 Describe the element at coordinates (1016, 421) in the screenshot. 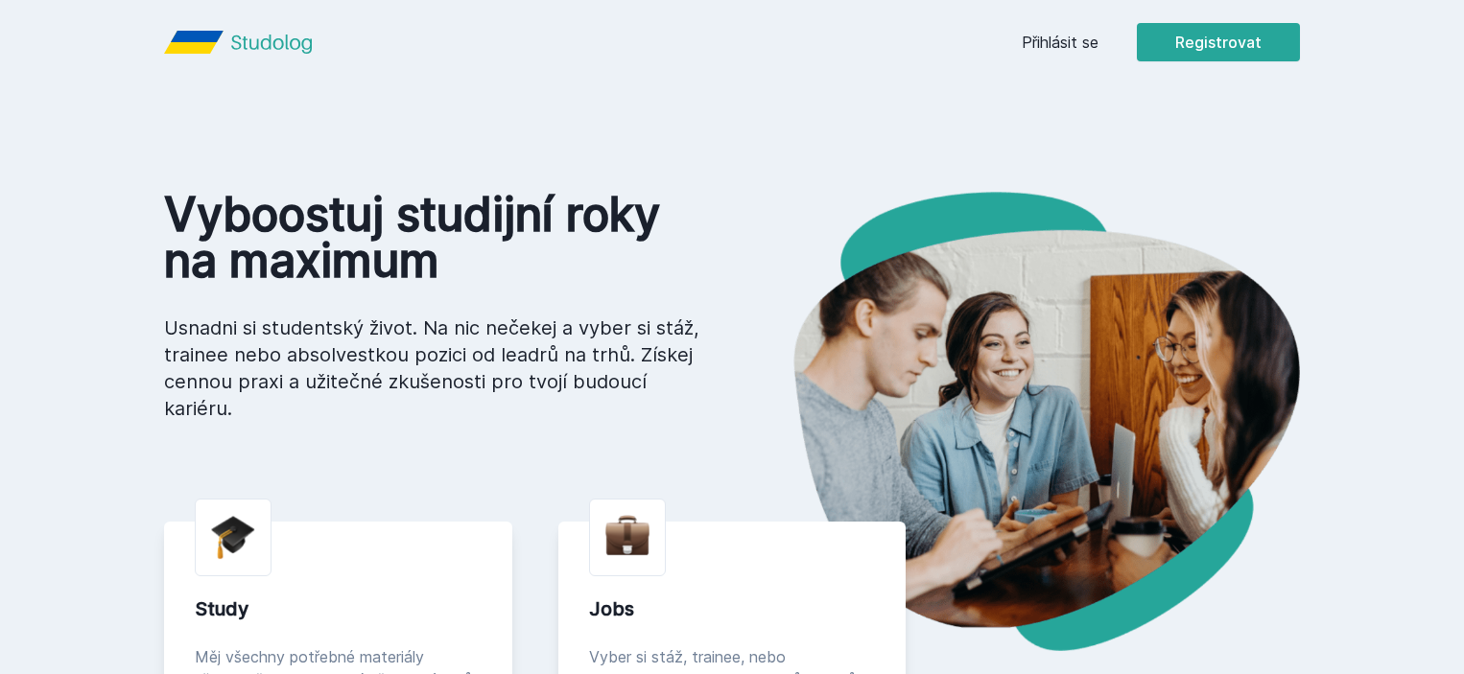

I see `img: hero.png` at that location.